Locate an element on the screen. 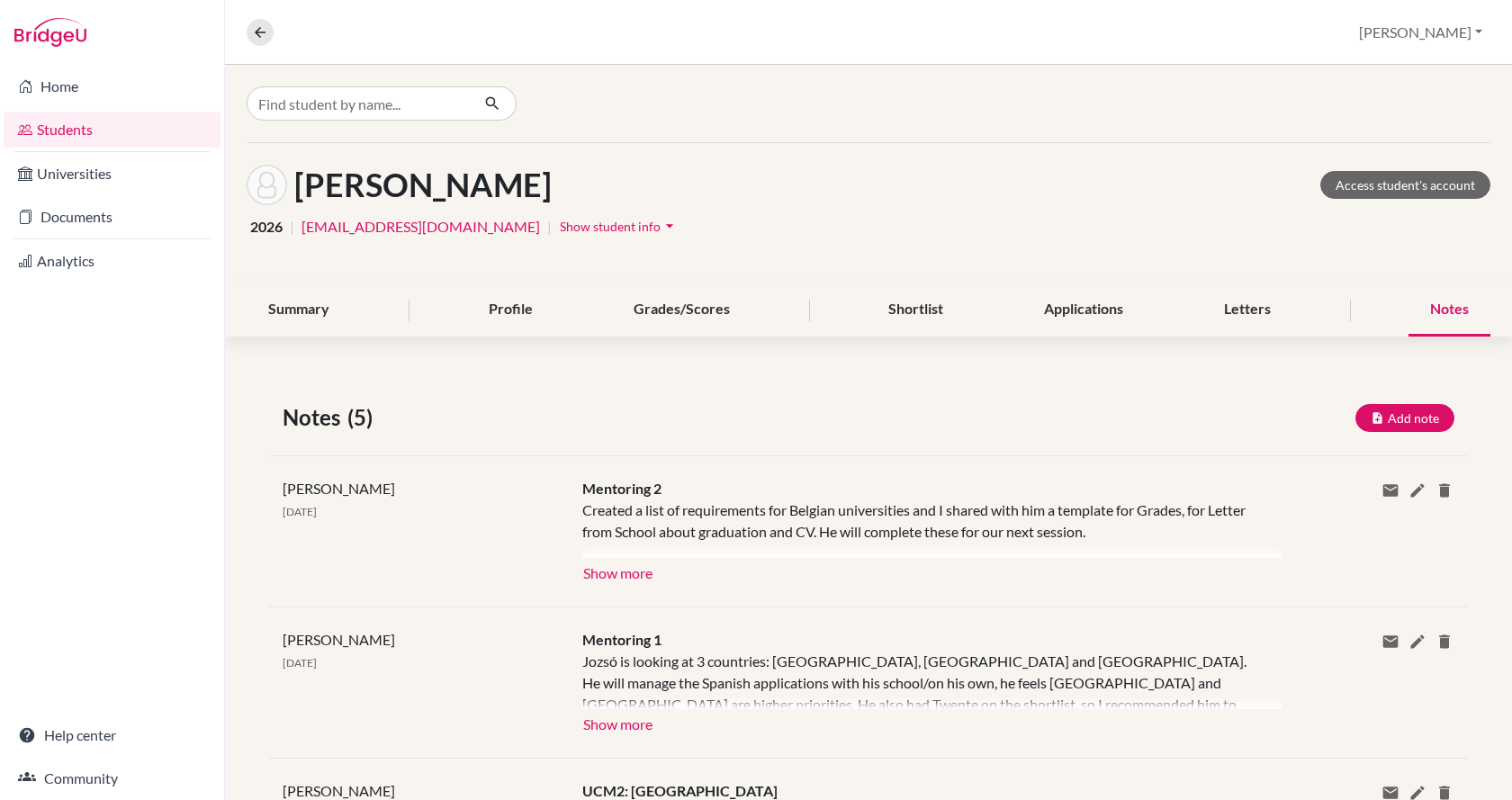 The image size is (1512, 800). a: Help center is located at coordinates (111, 735).